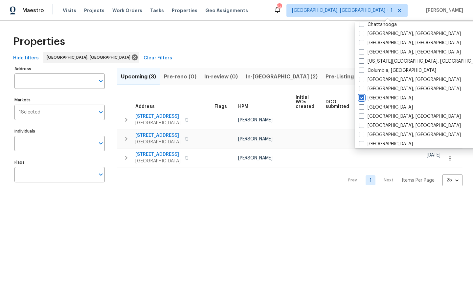  Describe the element at coordinates (378, 25) in the screenshot. I see `label: Chattanooga` at that location.